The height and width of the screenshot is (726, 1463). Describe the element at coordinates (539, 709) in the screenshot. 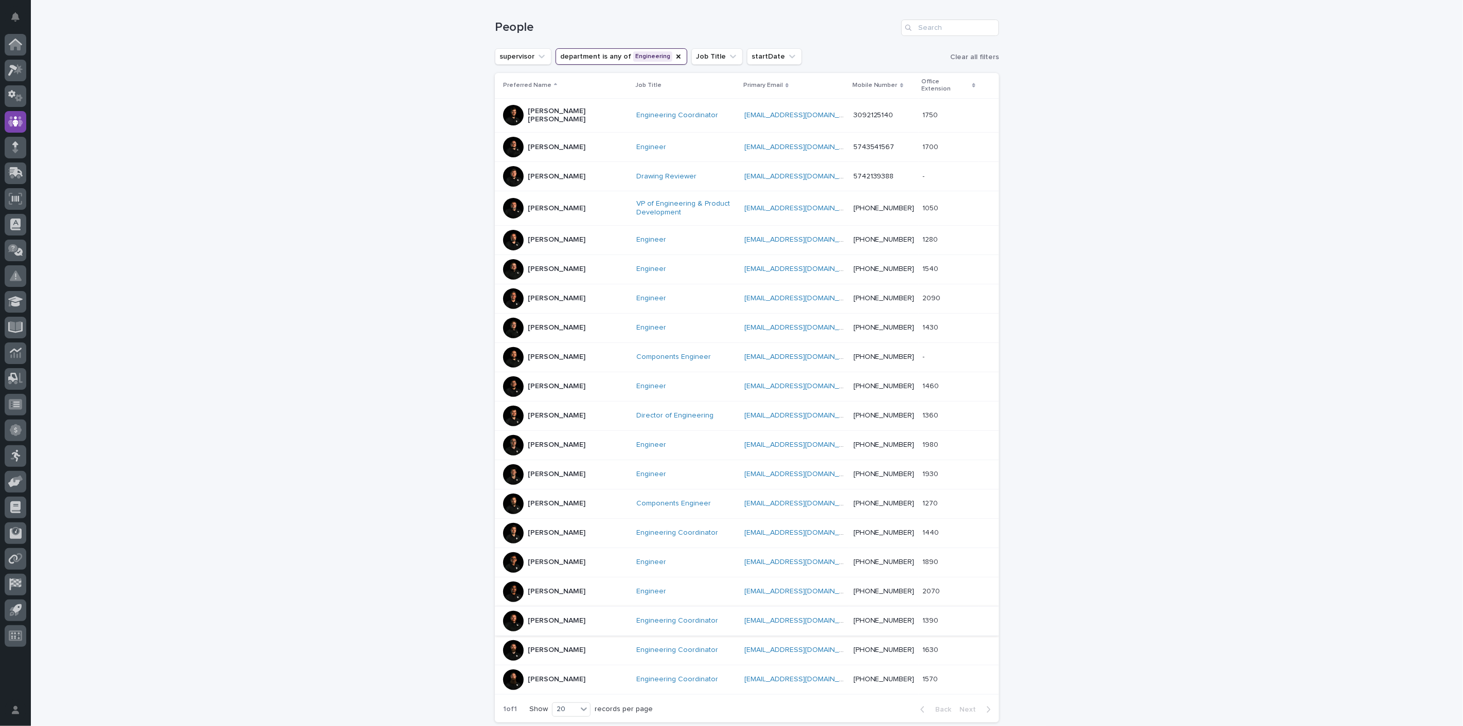

I see `p: Show` at that location.